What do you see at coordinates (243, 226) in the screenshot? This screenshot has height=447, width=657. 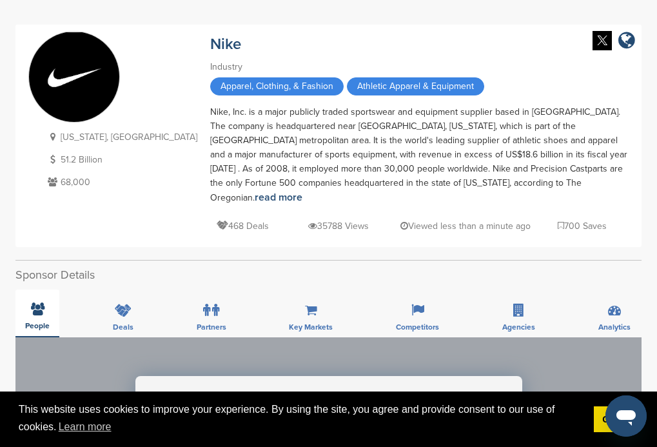 I see `p: 468 Deals` at bounding box center [243, 226].